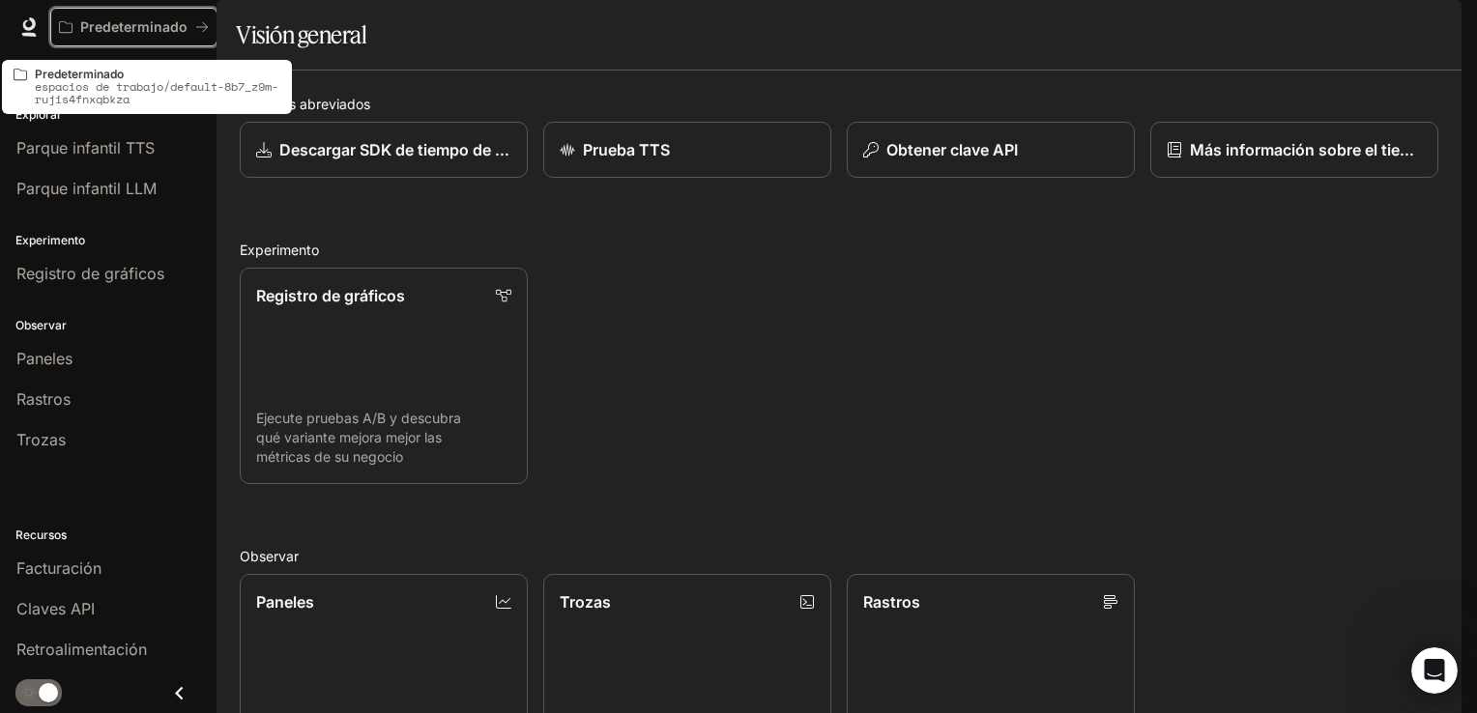 The width and height of the screenshot is (1477, 713). I want to click on h2: Observar, so click(839, 556).